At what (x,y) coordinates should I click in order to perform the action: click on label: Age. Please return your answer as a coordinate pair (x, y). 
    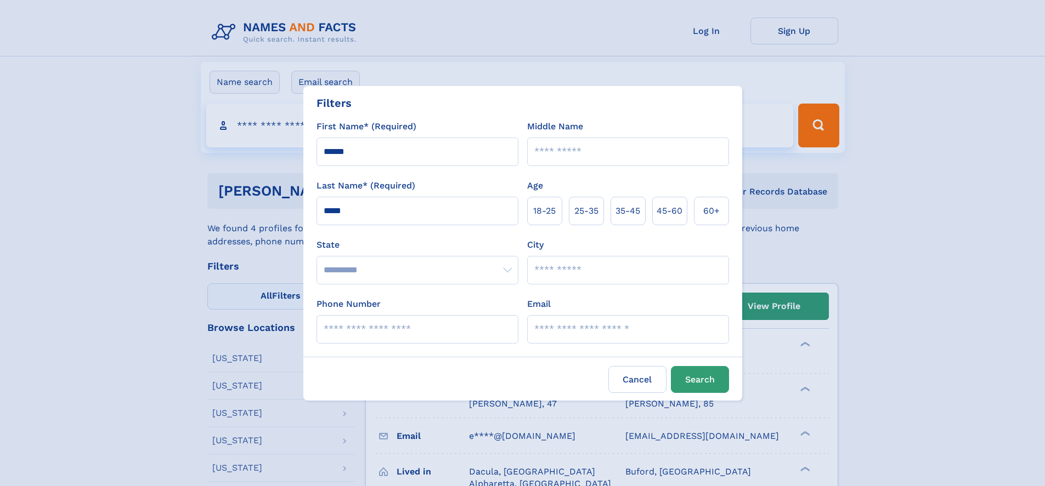
    Looking at the image, I should click on (535, 186).